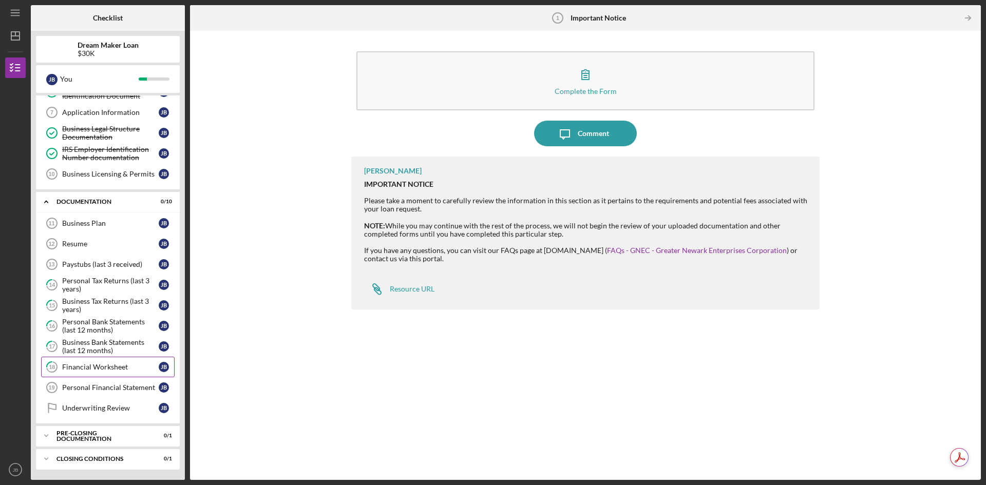 This screenshot has width=986, height=485. What do you see at coordinates (586, 197) in the screenshot?
I see `div: Please take a moment to carefully review the information in this section as it pertains to the re...` at bounding box center [586, 197].